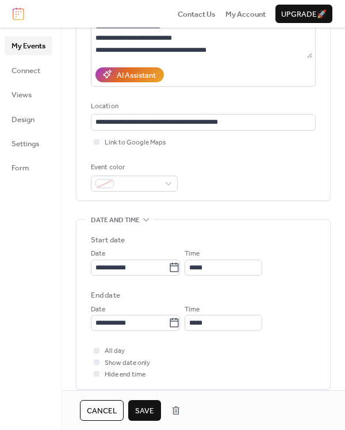  I want to click on span: Form, so click(20, 168).